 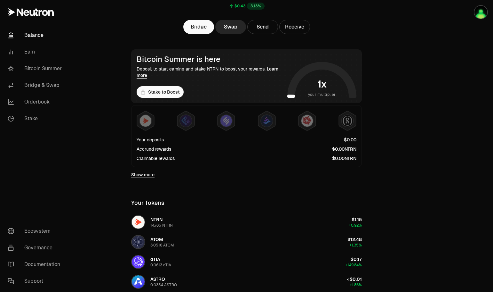 I want to click on div: 3.0516 ATOM, so click(x=162, y=245).